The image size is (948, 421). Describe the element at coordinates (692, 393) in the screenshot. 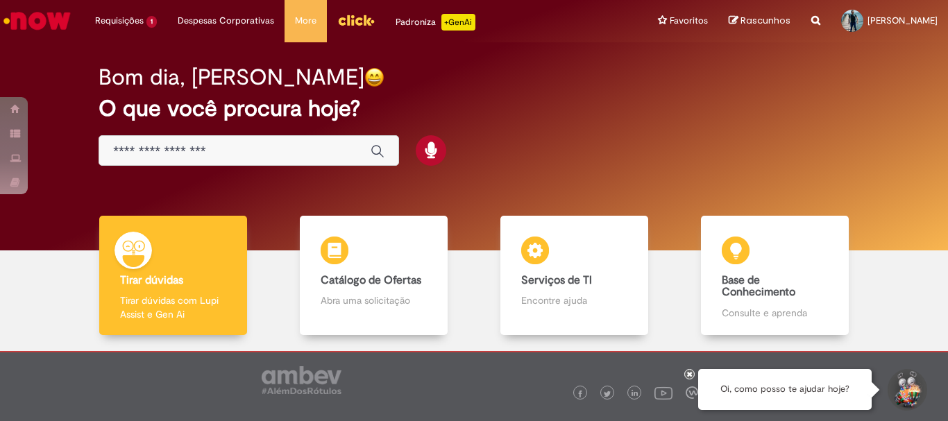

I see `img: logo_footer_workplace.png` at that location.